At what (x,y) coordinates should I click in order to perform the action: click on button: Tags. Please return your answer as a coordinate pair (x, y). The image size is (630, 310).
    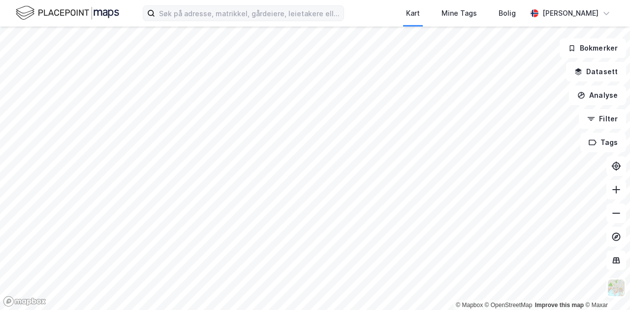
    Looking at the image, I should click on (603, 143).